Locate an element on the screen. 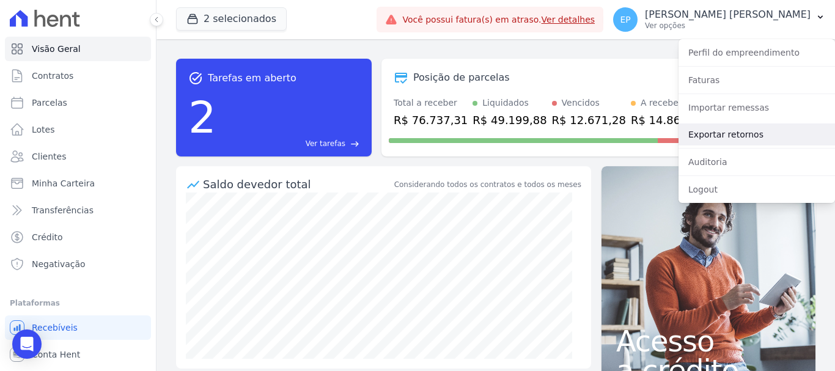 Image resolution: width=835 pixels, height=371 pixels. div: Saldo devedor total is located at coordinates (297, 184).